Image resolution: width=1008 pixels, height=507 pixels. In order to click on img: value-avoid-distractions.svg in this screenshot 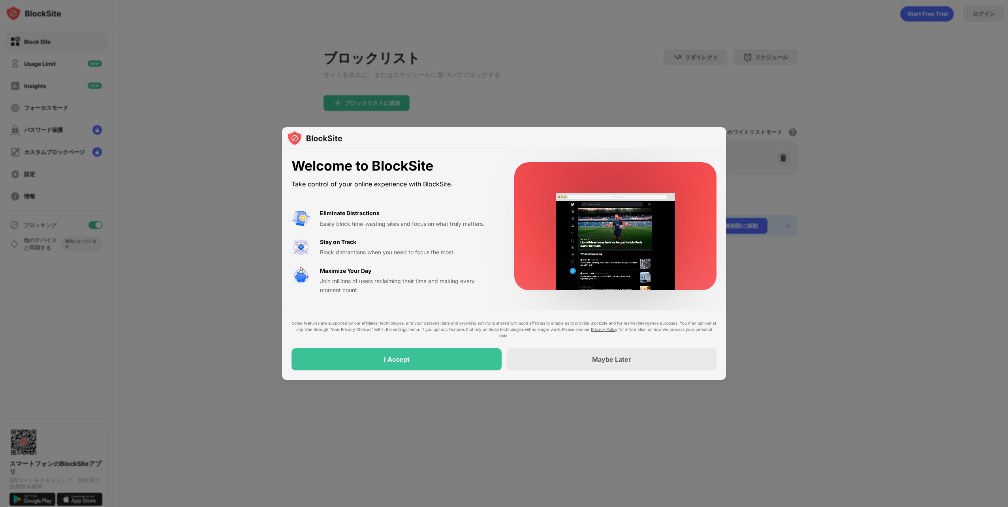, I will do `click(301, 218)`.